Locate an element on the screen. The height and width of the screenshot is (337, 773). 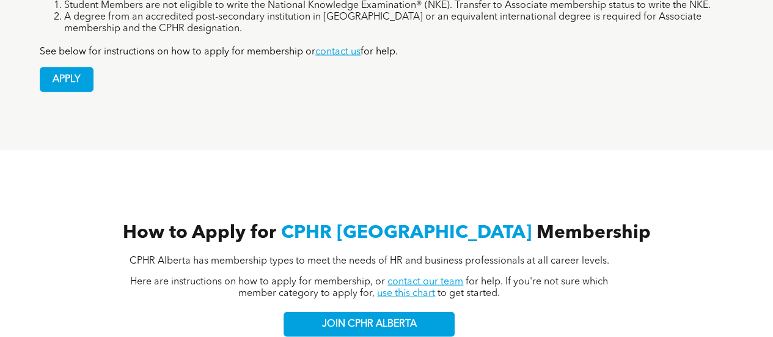
span: Membership is located at coordinates (594, 233).